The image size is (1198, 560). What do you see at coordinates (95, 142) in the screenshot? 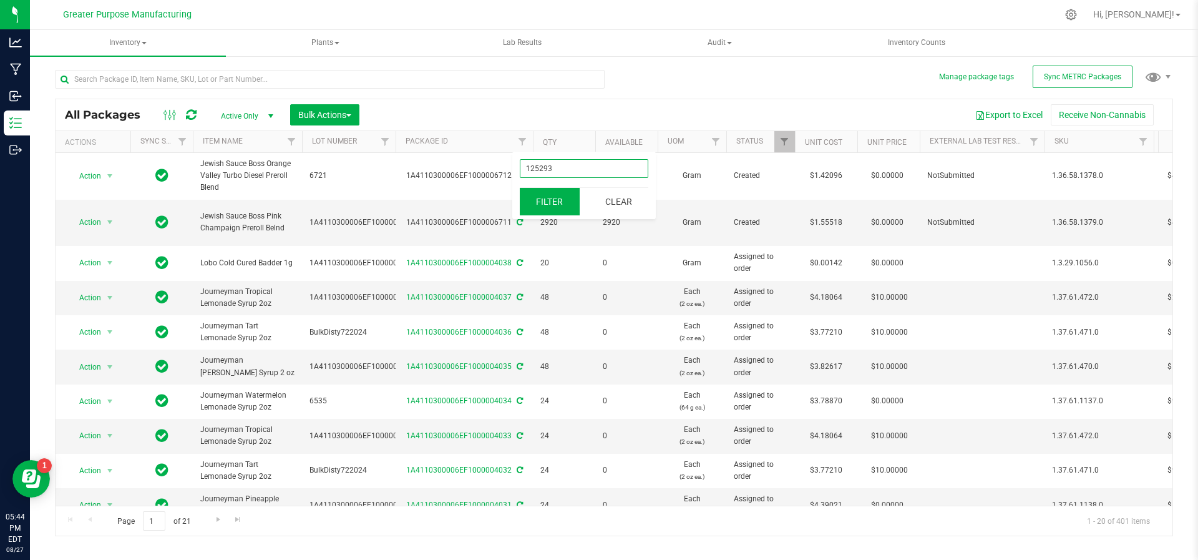
I see `div: Actions` at bounding box center [95, 142].